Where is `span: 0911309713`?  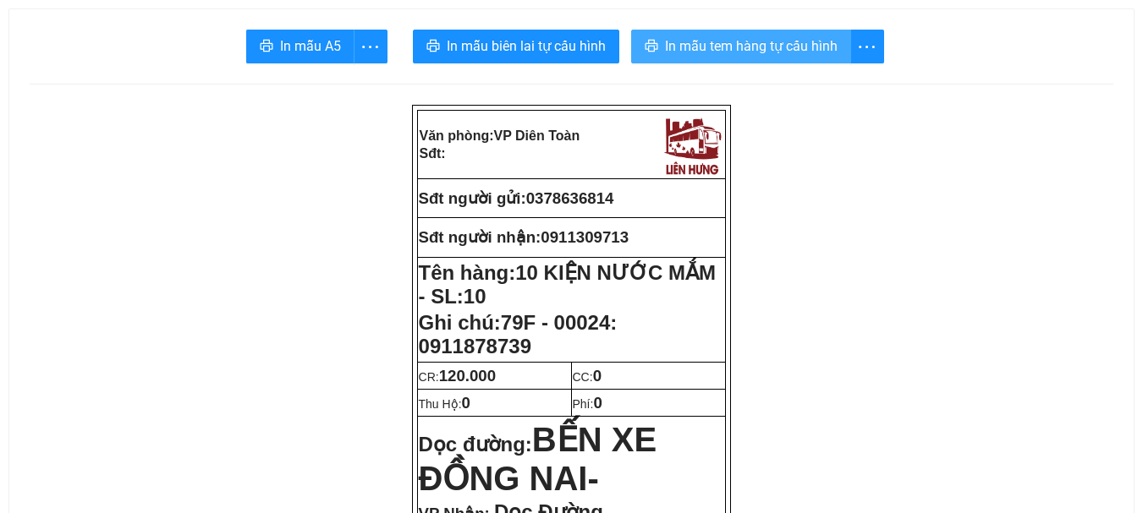 span: 0911309713 is located at coordinates (585, 237).